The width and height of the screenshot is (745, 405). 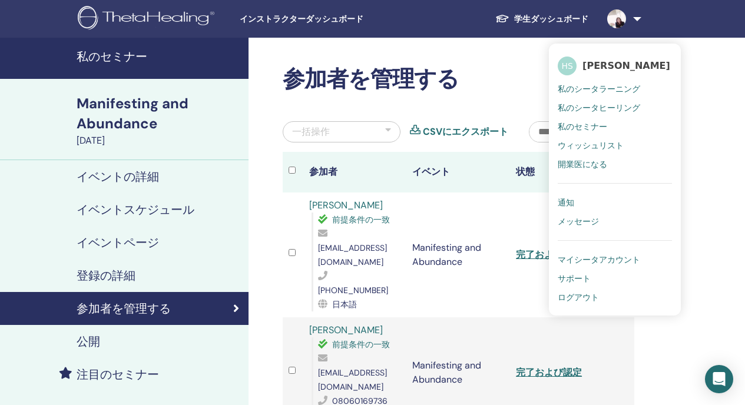 What do you see at coordinates (615, 108) in the screenshot?
I see `a: 私のシータヒーリング` at bounding box center [615, 108].